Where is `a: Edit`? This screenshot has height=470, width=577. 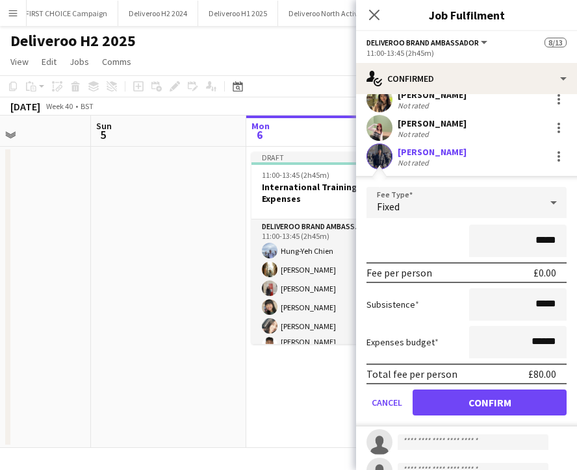 a: Edit is located at coordinates (49, 62).